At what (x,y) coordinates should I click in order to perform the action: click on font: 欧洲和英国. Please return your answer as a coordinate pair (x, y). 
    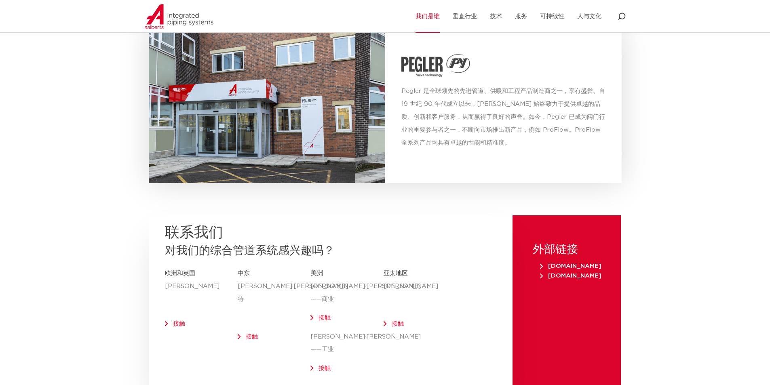
    Looking at the image, I should click on (180, 273).